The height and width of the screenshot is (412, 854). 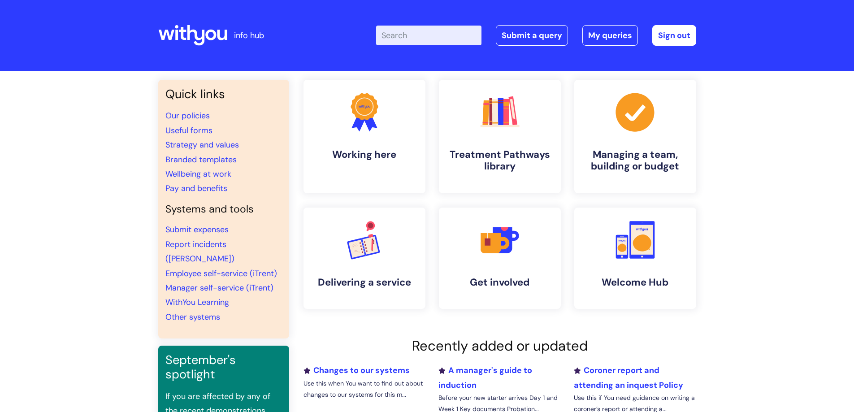 I want to click on a: Strategy and values, so click(x=202, y=145).